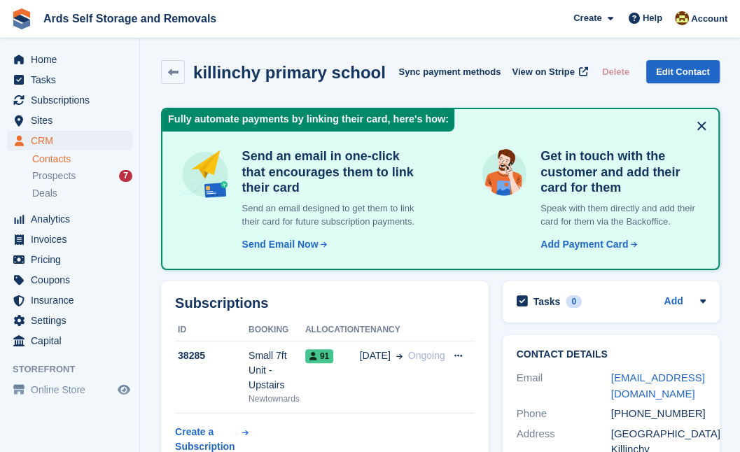 The image size is (740, 452). What do you see at coordinates (682, 18) in the screenshot?
I see `img: Mark McFerran` at bounding box center [682, 18].